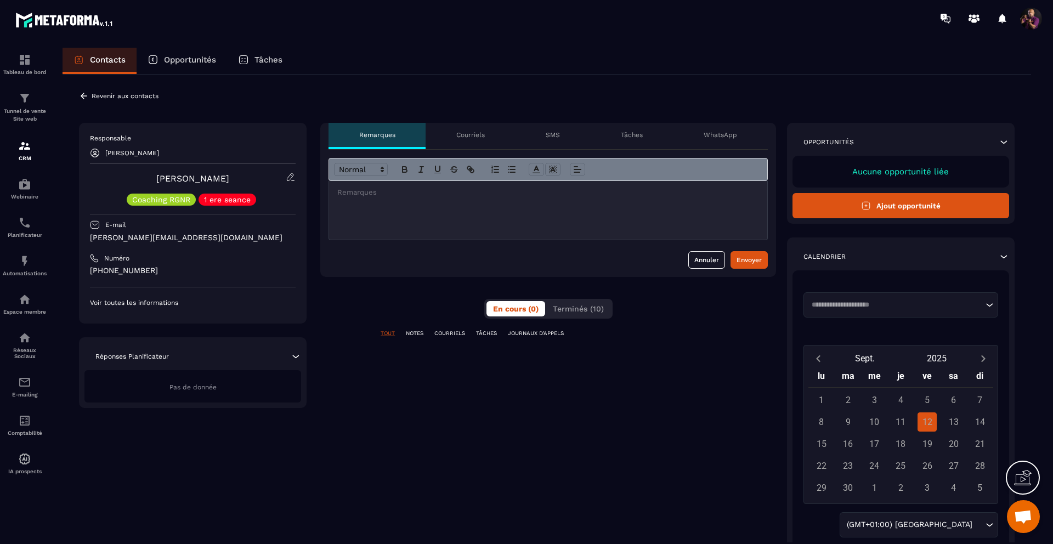 The height and width of the screenshot is (544, 1053). Describe the element at coordinates (192, 303) in the screenshot. I see `p: Voir toutes les informations` at that location.